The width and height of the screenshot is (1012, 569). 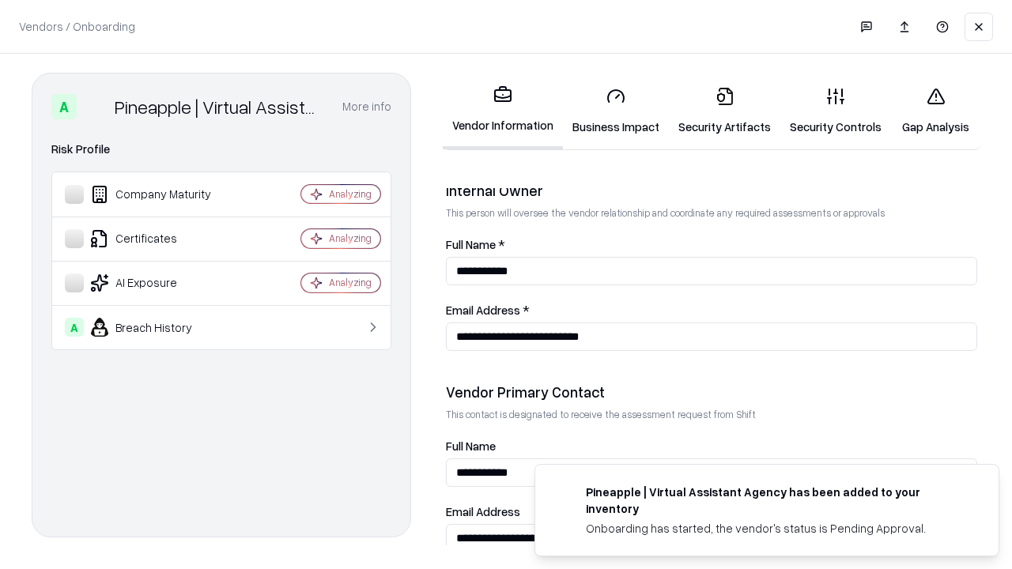 I want to click on a: Gap Analysis, so click(x=935, y=111).